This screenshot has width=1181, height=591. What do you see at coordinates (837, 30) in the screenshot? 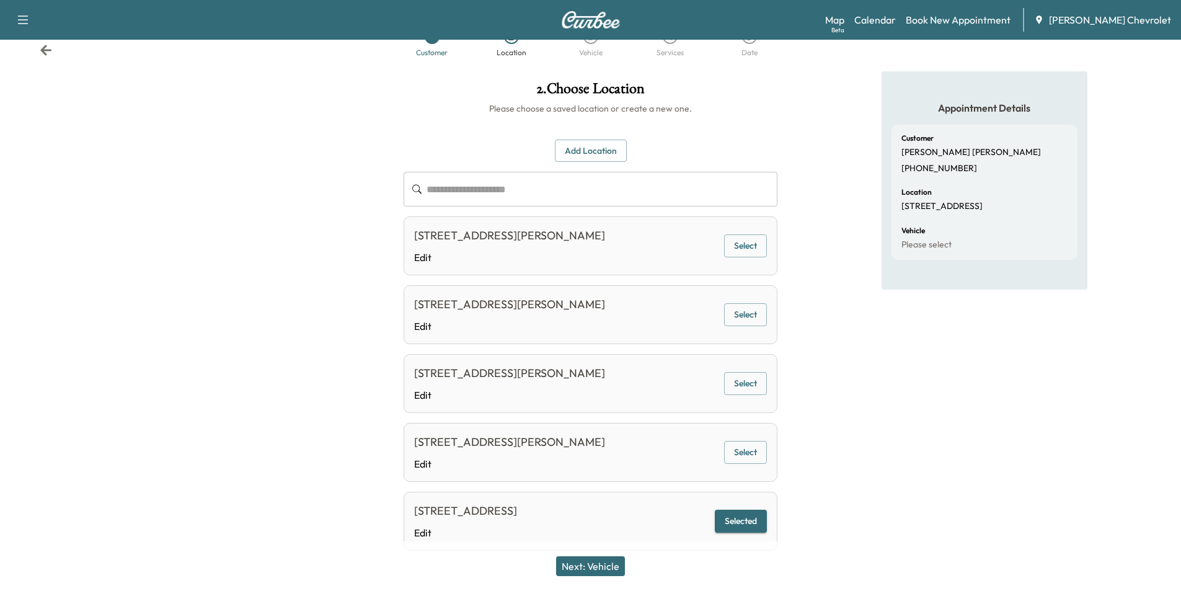
I see `div: Beta` at bounding box center [837, 30].